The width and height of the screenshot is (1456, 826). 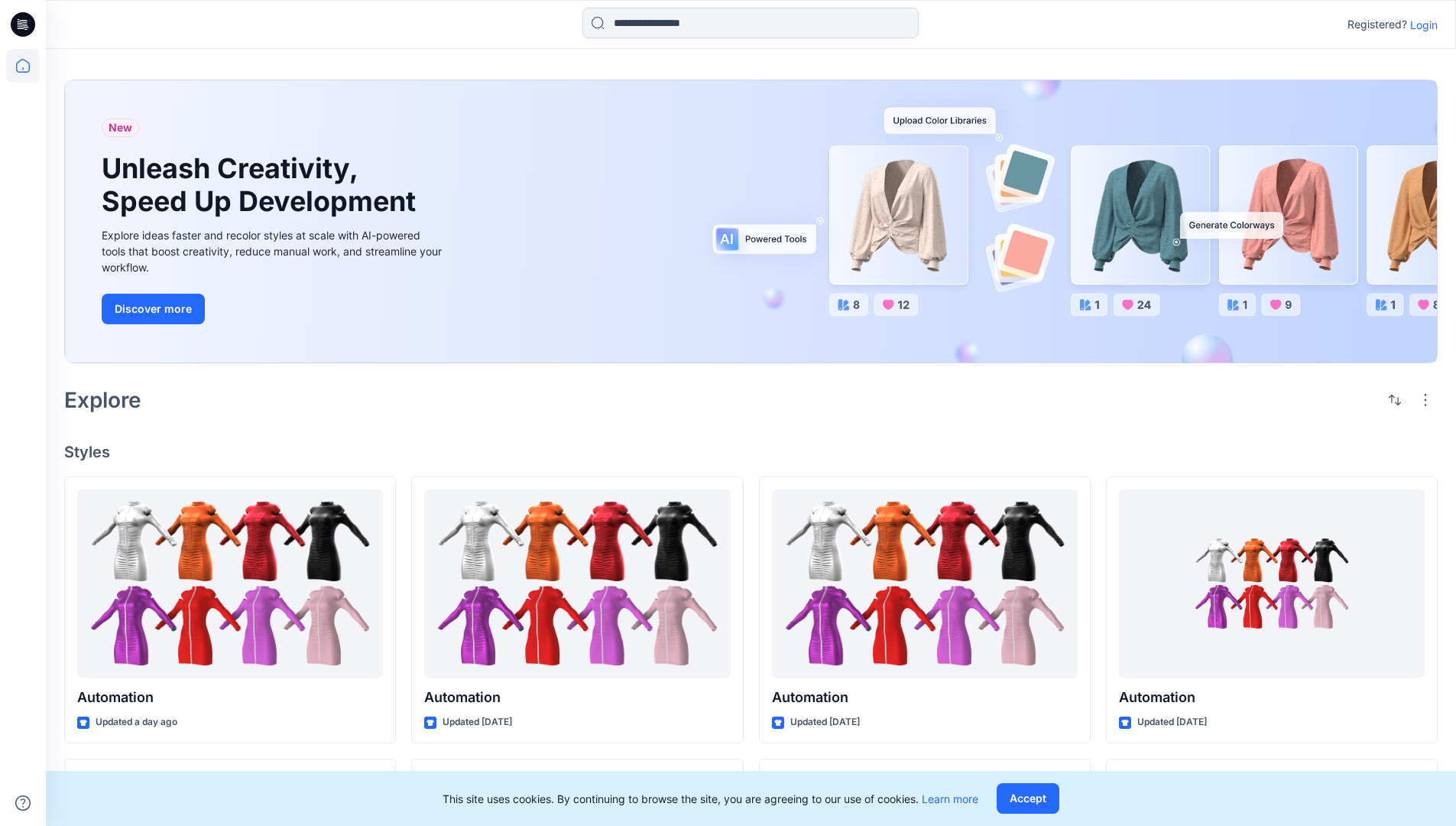 I want to click on p: Updated a day ago, so click(x=136, y=722).